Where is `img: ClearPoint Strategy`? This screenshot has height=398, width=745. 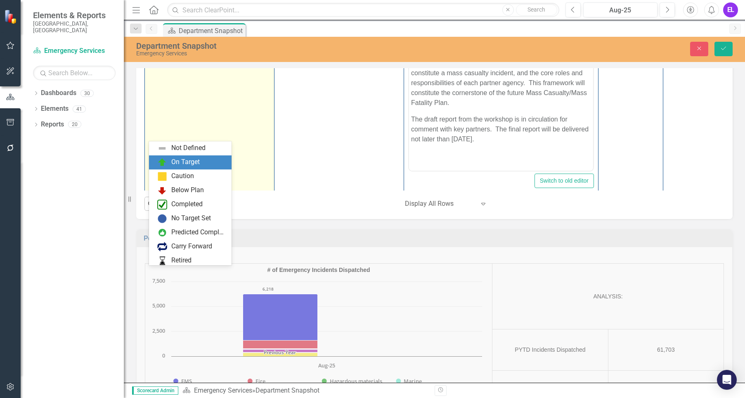
img: ClearPoint Strategy is located at coordinates (11, 17).